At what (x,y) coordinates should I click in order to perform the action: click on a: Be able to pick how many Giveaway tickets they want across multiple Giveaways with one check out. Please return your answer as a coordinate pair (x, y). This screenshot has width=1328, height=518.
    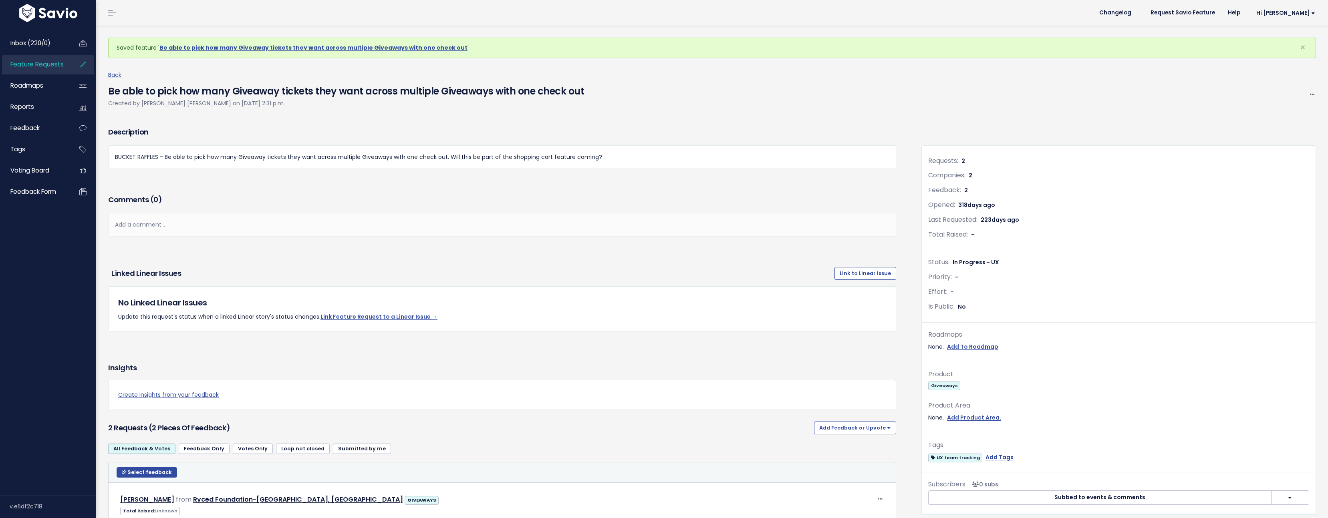
    Looking at the image, I should click on (313, 48).